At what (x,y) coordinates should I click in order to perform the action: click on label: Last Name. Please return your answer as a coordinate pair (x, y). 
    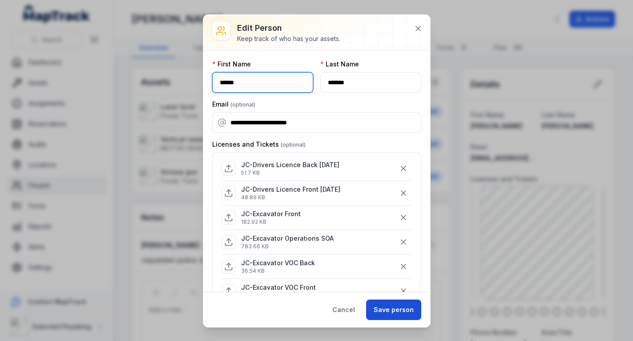
    Looking at the image, I should click on (340, 64).